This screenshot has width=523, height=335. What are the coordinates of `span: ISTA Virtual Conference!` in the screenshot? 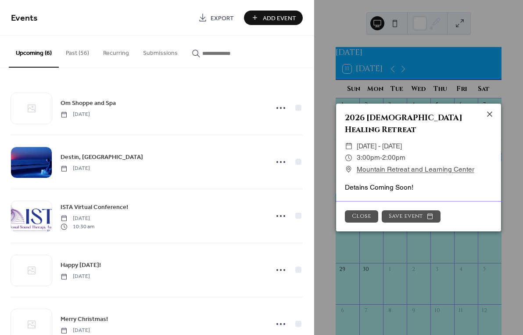 It's located at (94, 207).